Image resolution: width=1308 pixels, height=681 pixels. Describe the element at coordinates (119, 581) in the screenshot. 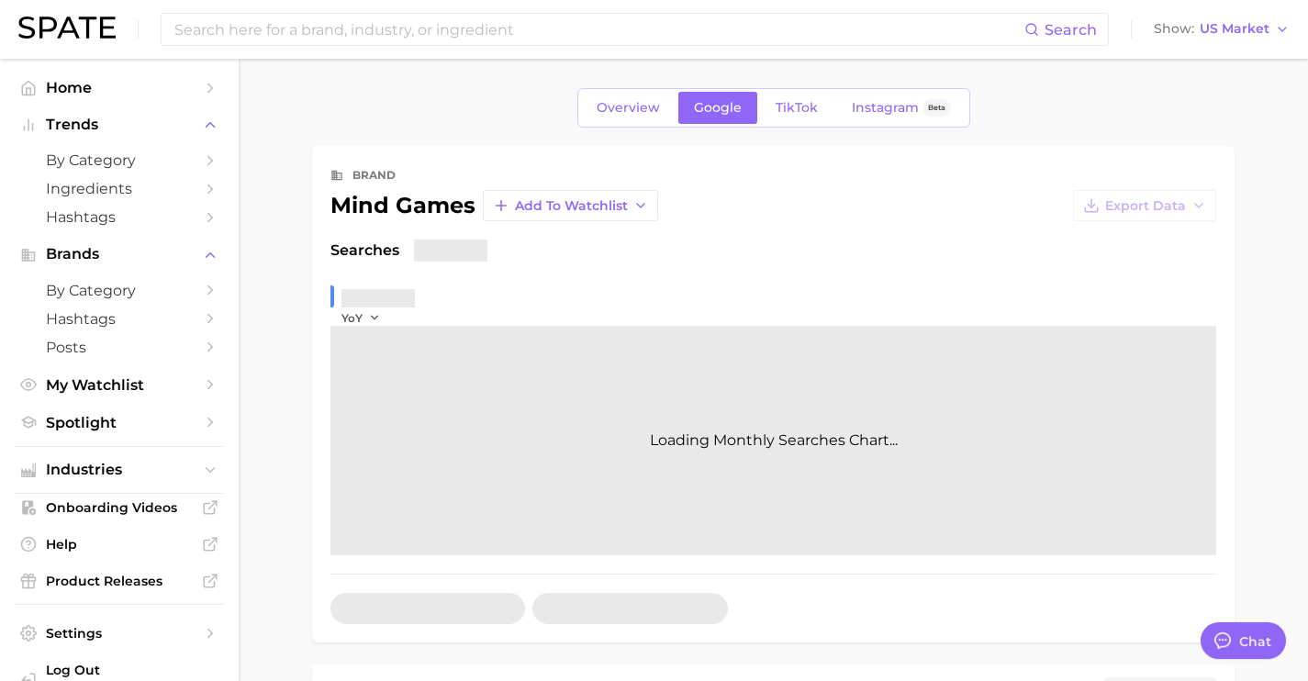

I see `a: Product Releases` at that location.